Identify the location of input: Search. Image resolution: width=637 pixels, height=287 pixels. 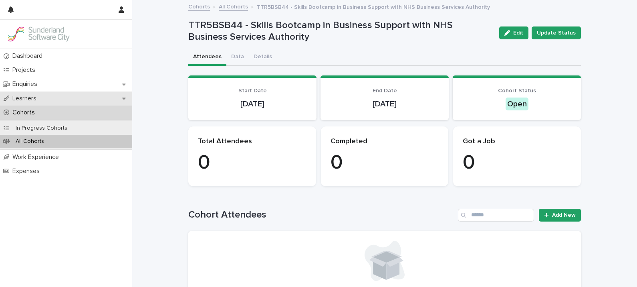
(496, 215).